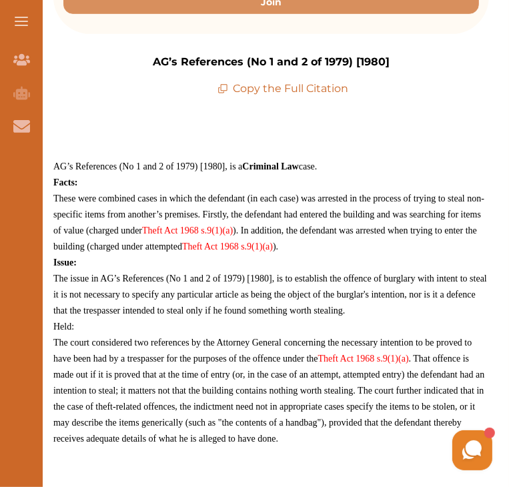 The width and height of the screenshot is (509, 487). What do you see at coordinates (65, 262) in the screenshot?
I see `strong: Issue:` at bounding box center [65, 262].